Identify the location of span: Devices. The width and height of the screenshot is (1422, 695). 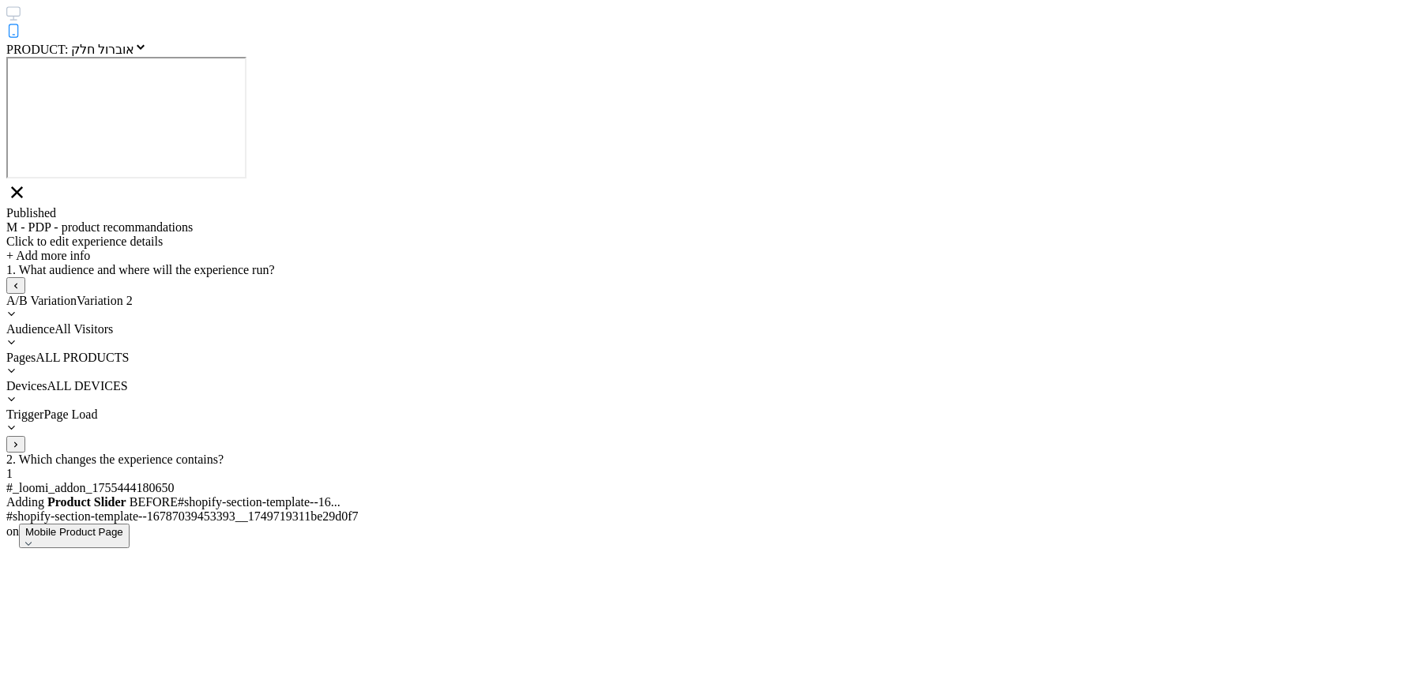
(27, 385).